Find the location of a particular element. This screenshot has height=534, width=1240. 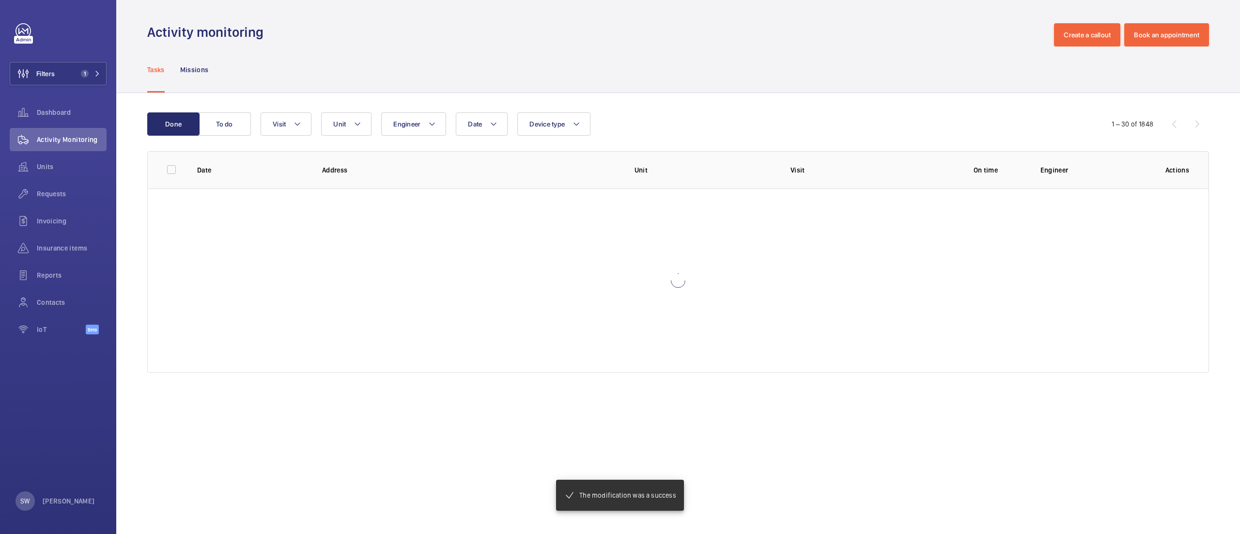

div: 1 – 30 of 1848 is located at coordinates (1132, 124).